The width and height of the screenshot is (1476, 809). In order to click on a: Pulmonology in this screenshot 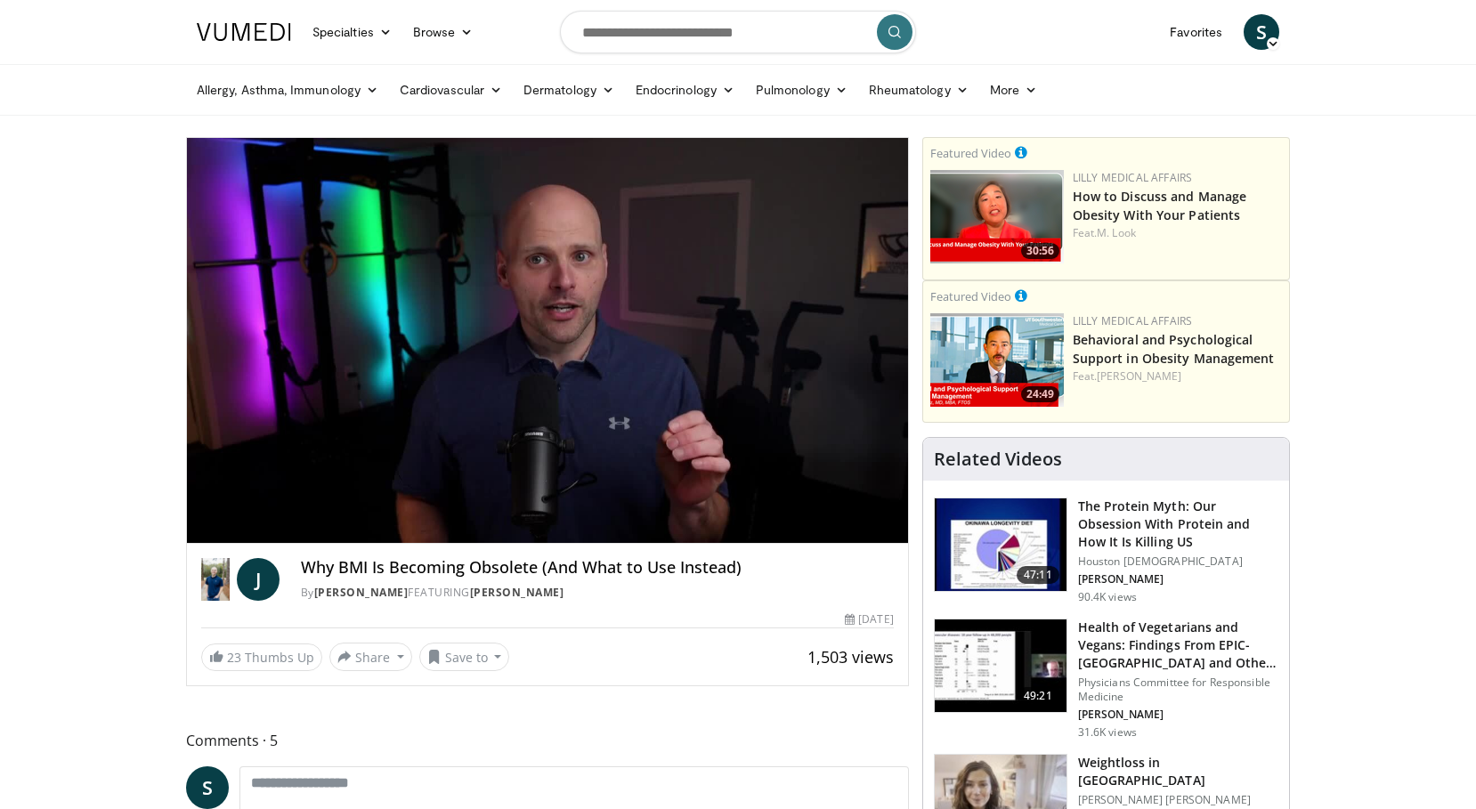, I will do `click(801, 90)`.